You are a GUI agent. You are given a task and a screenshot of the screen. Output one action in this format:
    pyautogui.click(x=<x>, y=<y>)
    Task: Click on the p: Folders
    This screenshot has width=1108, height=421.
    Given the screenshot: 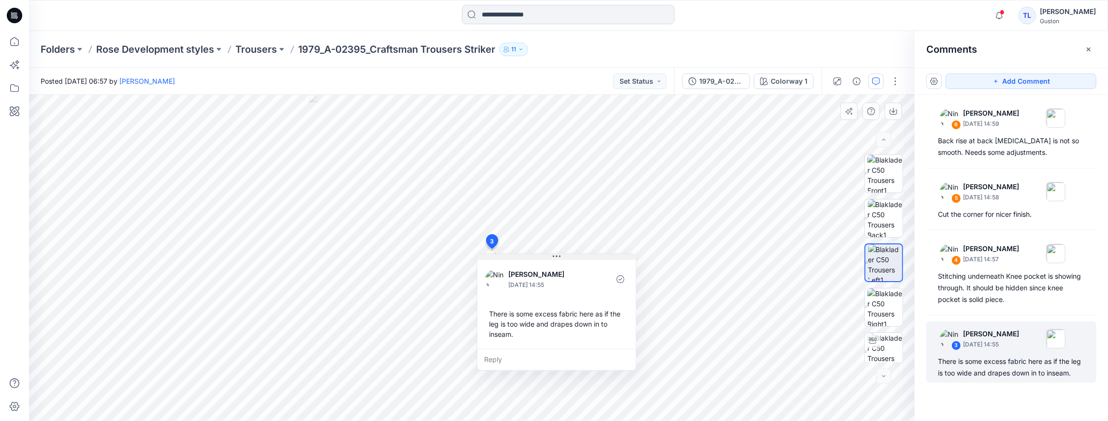 What is the action you would take?
    pyautogui.click(x=58, y=49)
    